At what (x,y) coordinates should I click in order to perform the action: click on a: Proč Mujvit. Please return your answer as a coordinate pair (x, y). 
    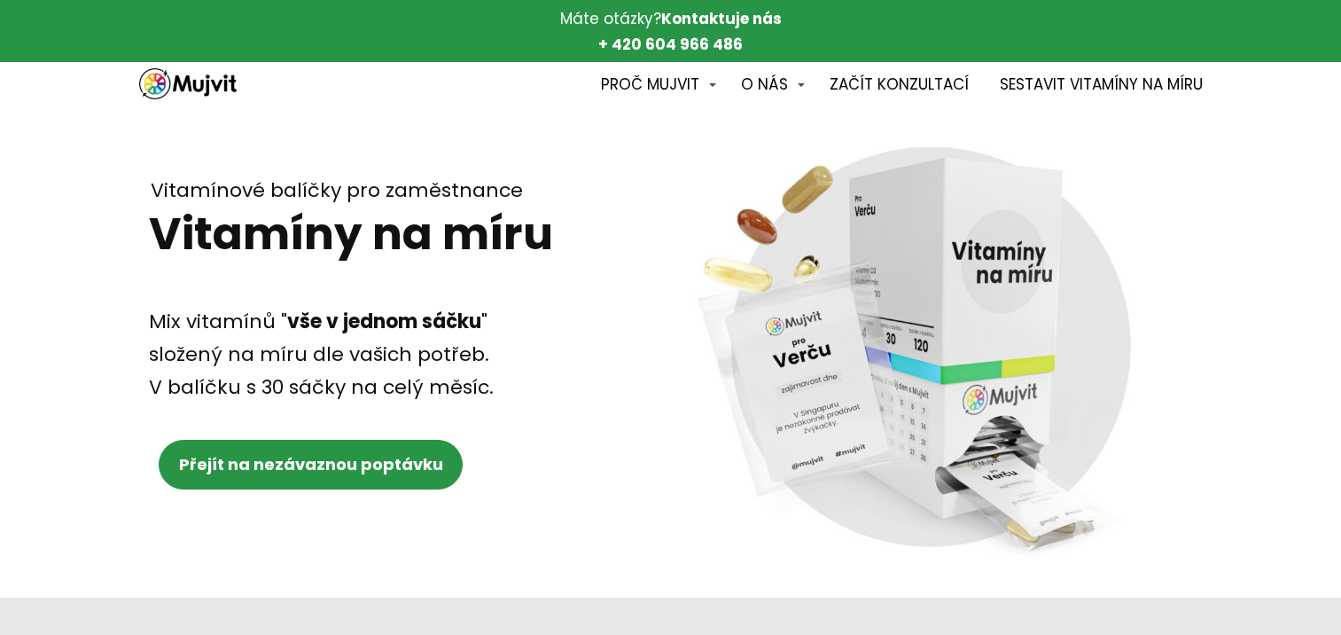
    Looking at the image, I should click on (659, 85).